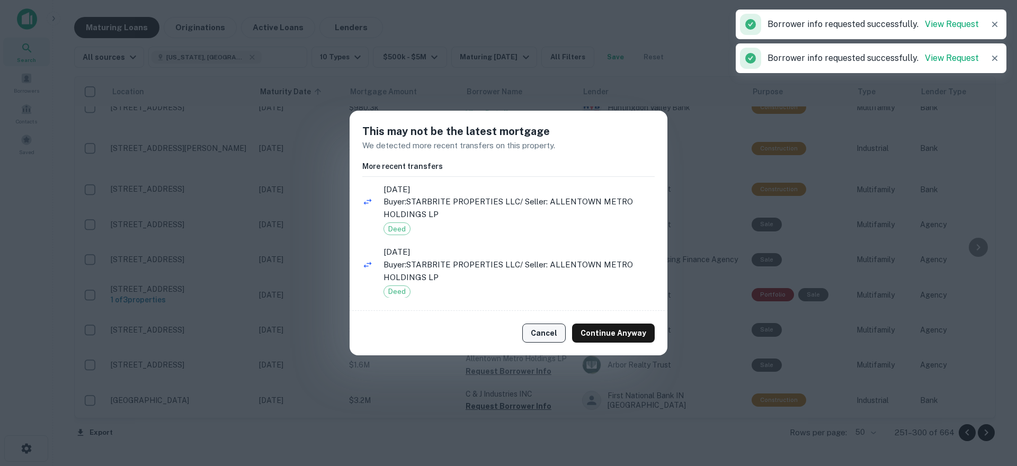 This screenshot has width=1017, height=466. What do you see at coordinates (508, 131) in the screenshot?
I see `h5: This may not be the latest mortgage` at bounding box center [508, 131].